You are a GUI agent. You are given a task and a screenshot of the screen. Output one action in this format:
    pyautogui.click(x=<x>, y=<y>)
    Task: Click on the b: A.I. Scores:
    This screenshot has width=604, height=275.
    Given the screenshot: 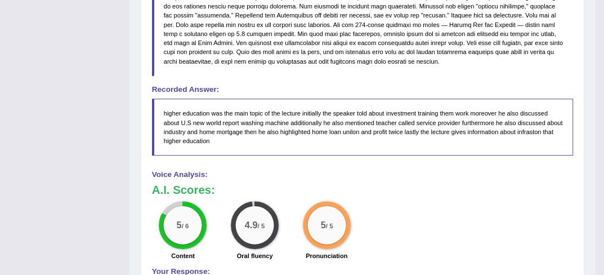 What is the action you would take?
    pyautogui.click(x=183, y=190)
    